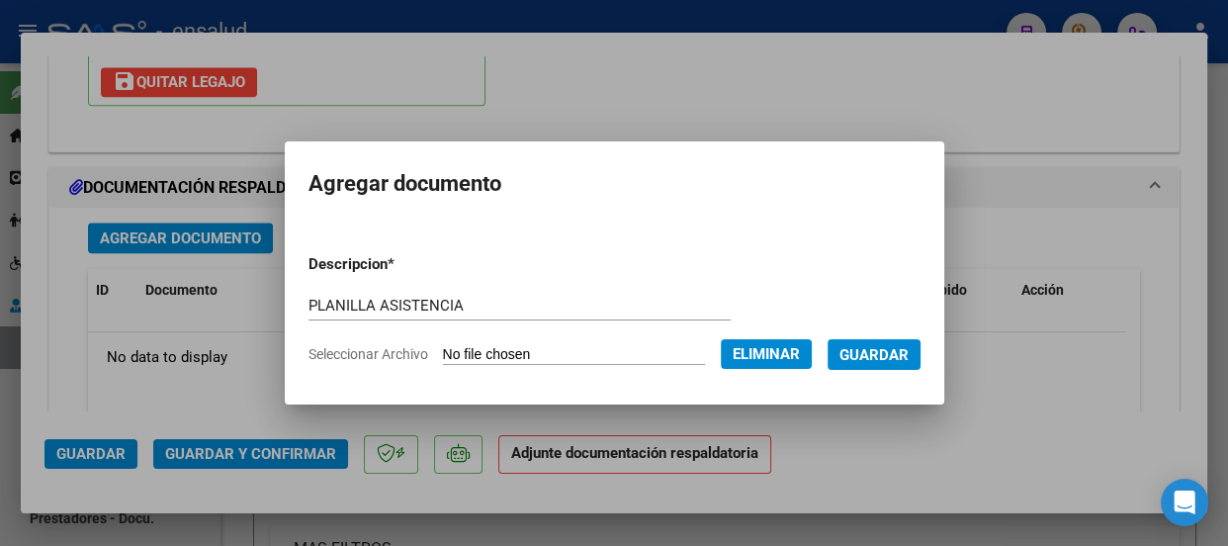 This screenshot has height=546, width=1228. What do you see at coordinates (874, 354) in the screenshot?
I see `button: Guardar` at bounding box center [874, 354].